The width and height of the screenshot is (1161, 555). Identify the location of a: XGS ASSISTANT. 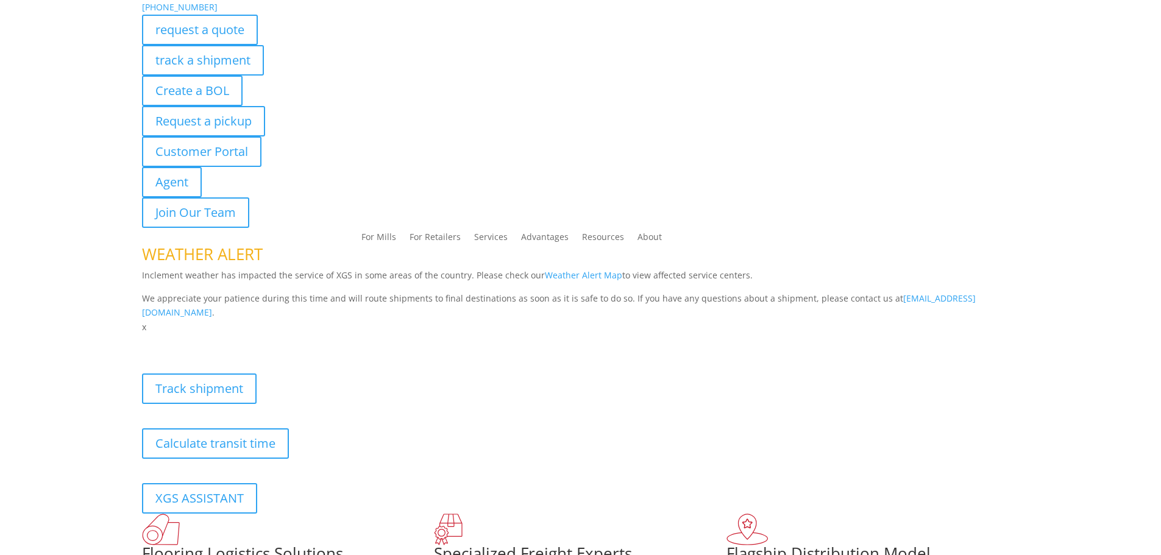
(199, 499).